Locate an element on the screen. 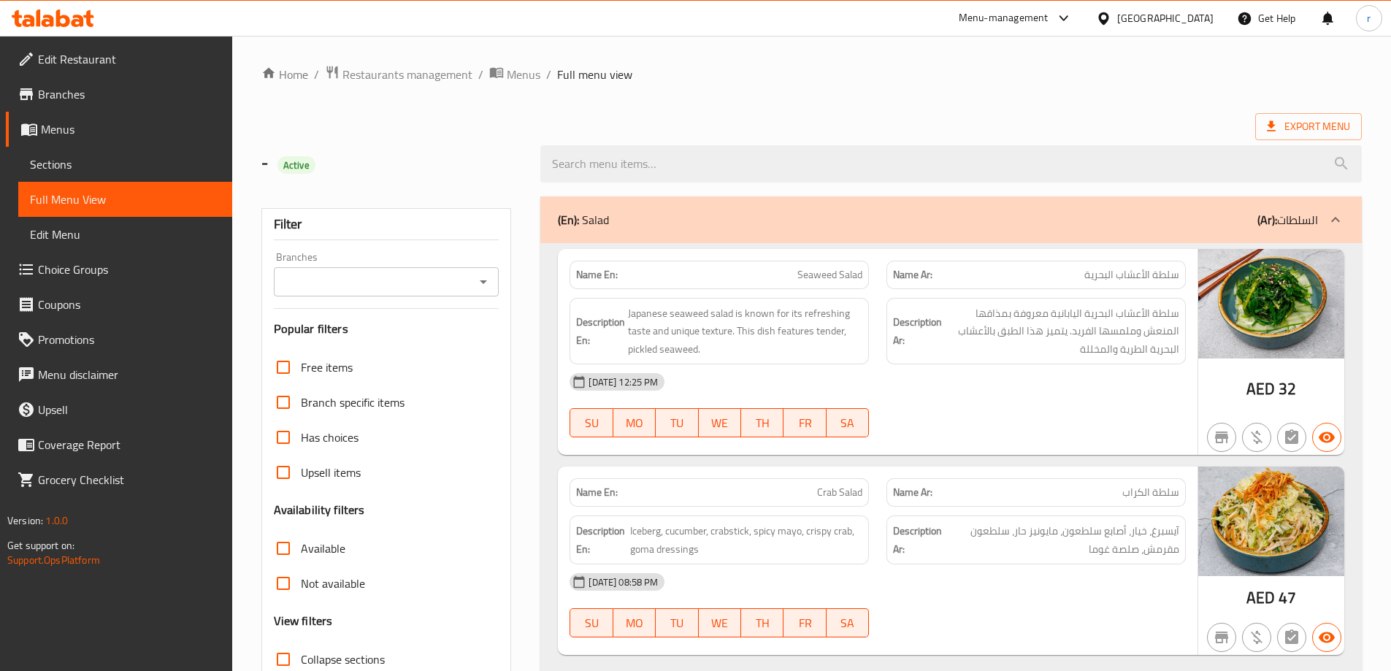  button: SU is located at coordinates (591, 423).